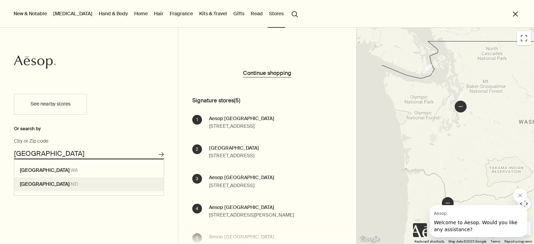 This screenshot has width=534, height=244. I want to click on div: 2, so click(197, 149).